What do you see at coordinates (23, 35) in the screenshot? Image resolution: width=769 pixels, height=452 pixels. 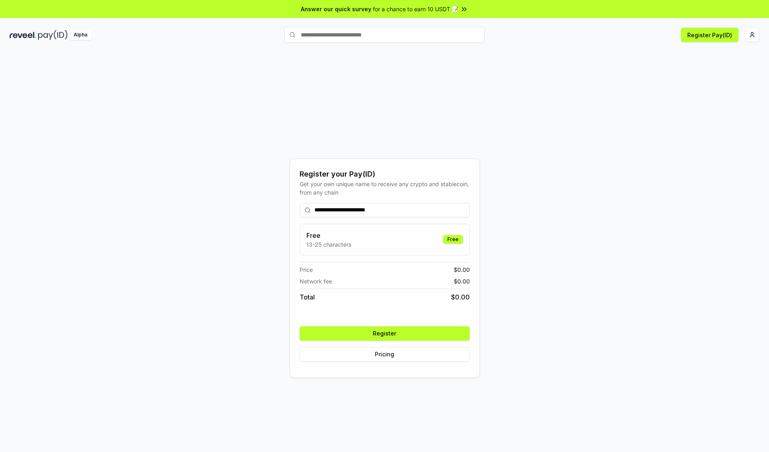 I see `img: reveel_dark` at bounding box center [23, 35].